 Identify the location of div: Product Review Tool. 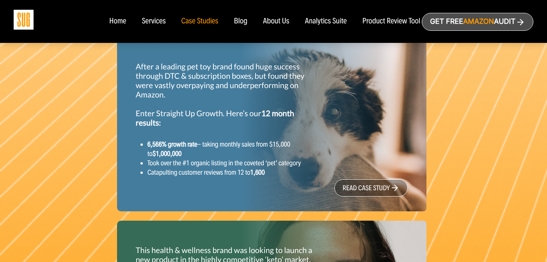
(391, 21).